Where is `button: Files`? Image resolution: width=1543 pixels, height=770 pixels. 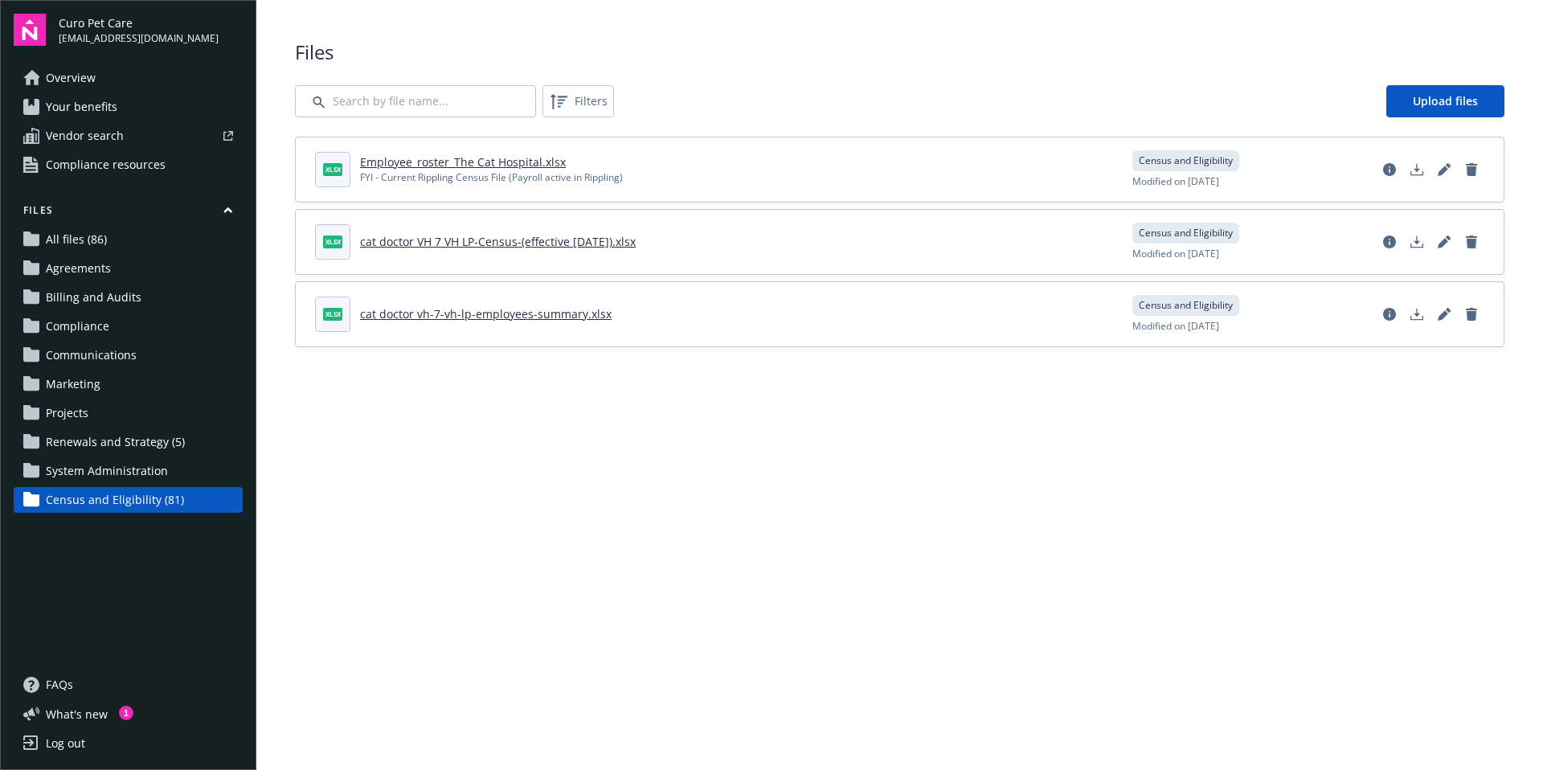
button: Files is located at coordinates (128, 213).